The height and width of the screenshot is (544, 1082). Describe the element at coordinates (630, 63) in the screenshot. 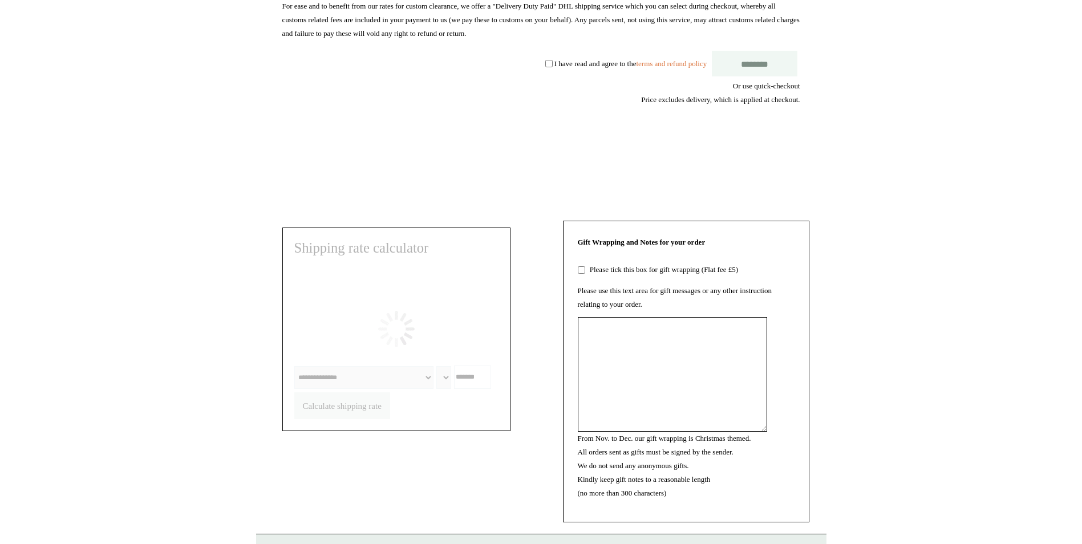

I see `label: I have read and agree to the` at that location.